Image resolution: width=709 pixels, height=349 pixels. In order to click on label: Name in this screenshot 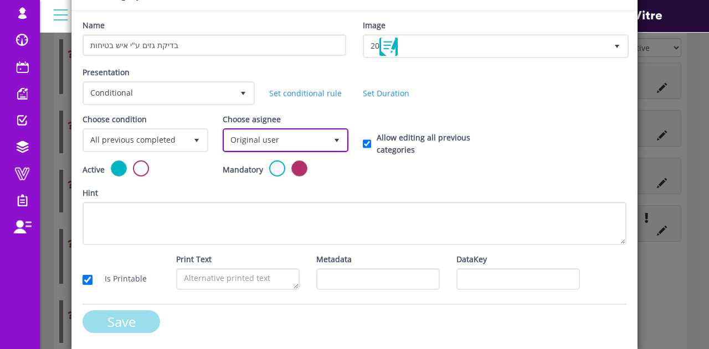, I will do `click(94, 25)`.